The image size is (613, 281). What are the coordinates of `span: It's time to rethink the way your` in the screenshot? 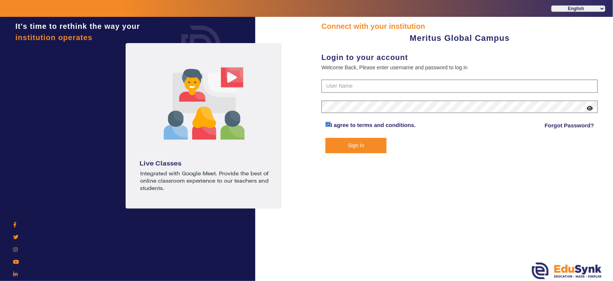 It's located at (78, 26).